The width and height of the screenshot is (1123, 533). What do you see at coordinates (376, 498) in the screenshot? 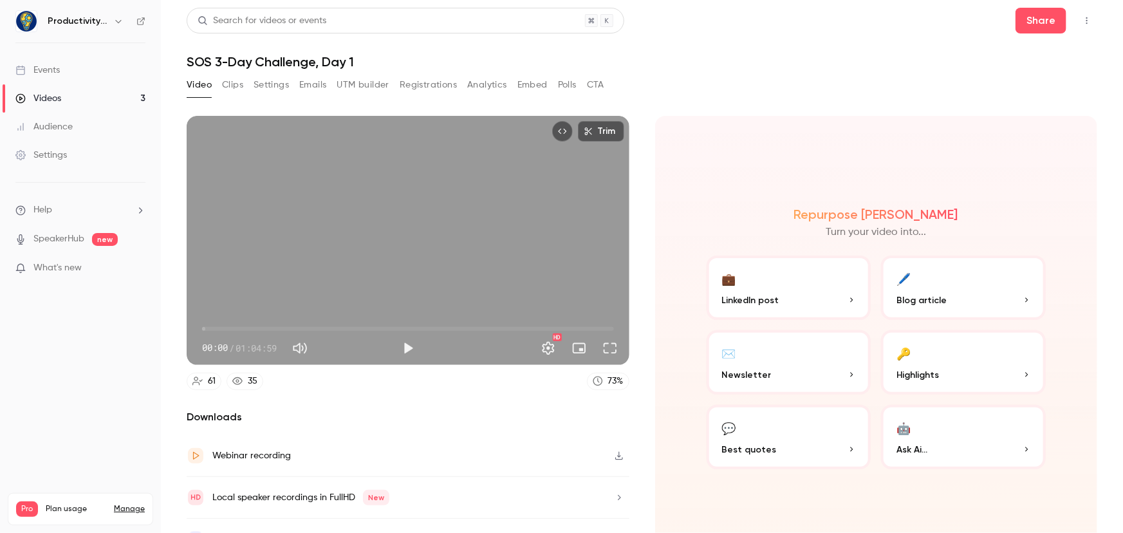
I see `span: New` at bounding box center [376, 498].